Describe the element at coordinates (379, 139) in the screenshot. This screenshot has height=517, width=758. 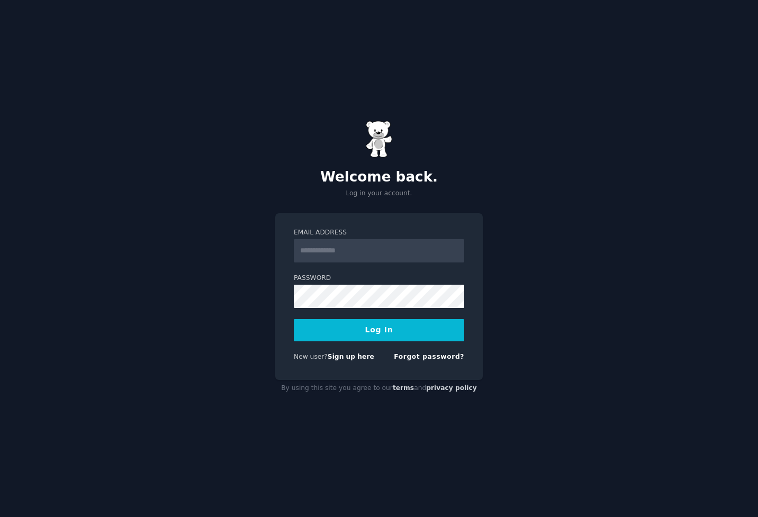
I see `img: Gummy Bear` at that location.